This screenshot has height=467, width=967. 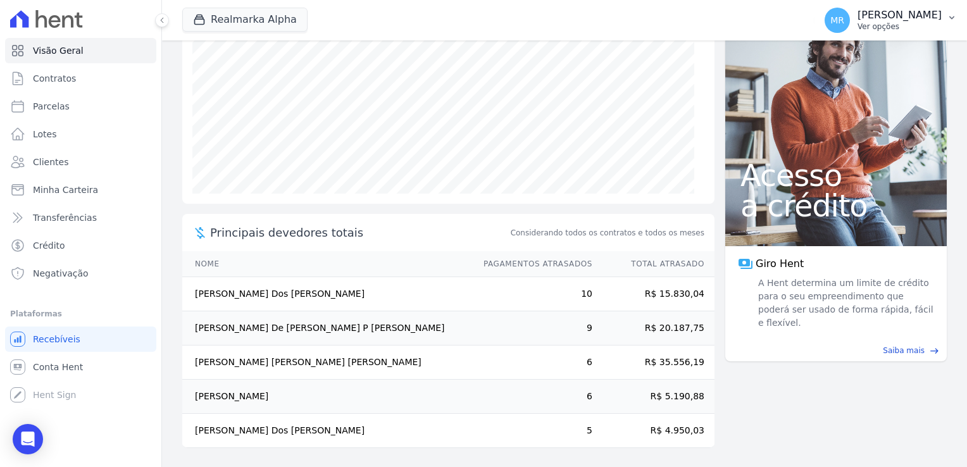 What do you see at coordinates (532, 264) in the screenshot?
I see `th: Pagamentos Atrasados` at bounding box center [532, 264].